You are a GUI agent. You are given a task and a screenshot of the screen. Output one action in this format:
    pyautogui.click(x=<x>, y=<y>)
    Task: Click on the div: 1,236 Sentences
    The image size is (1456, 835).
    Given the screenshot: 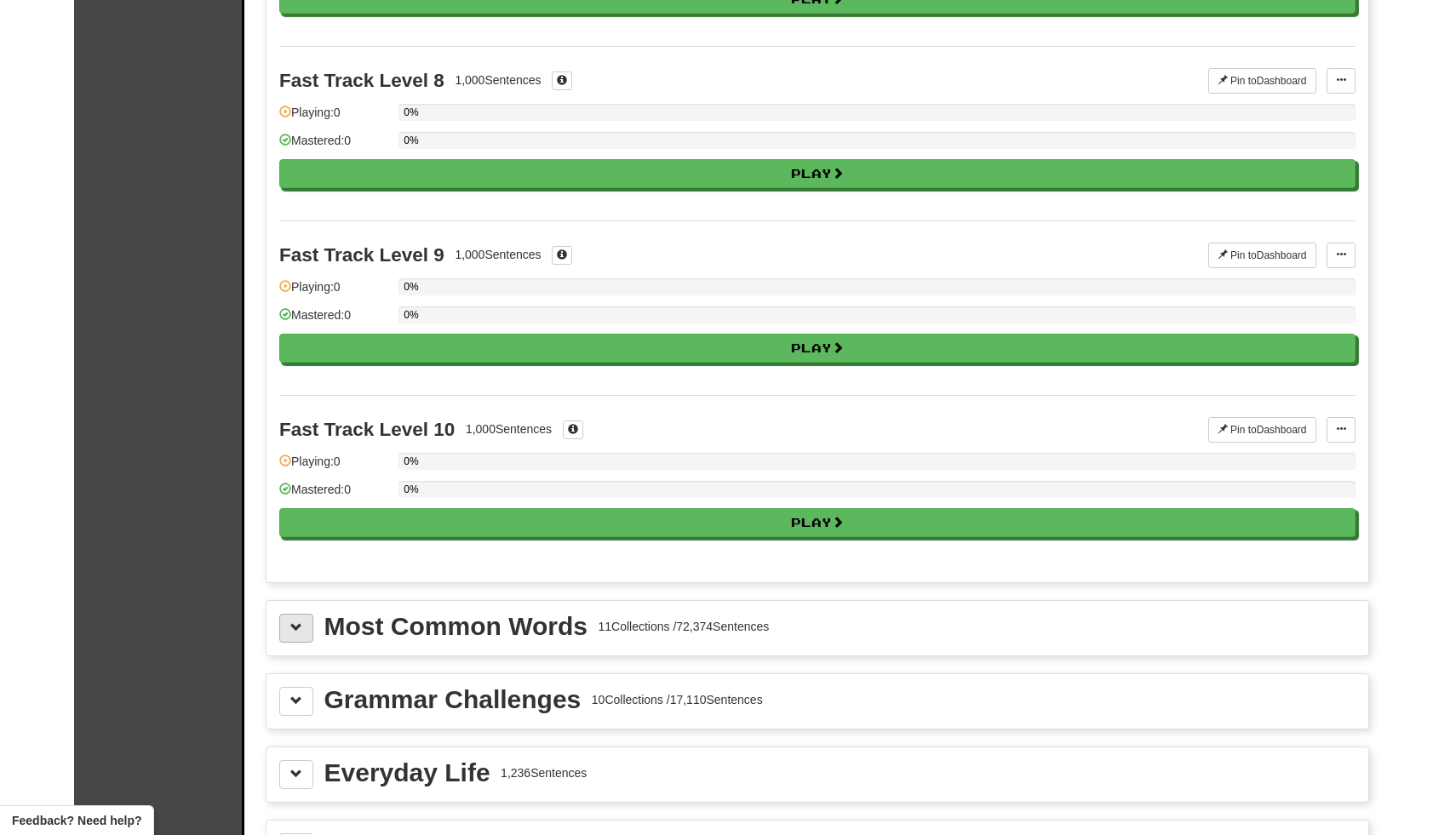 What is the action you would take?
    pyautogui.click(x=543, y=773)
    